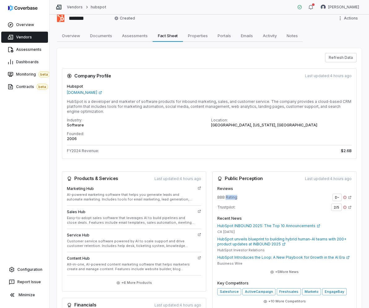  Describe the element at coordinates (209, 86) in the screenshot. I see `h4: Hubspot` at that location.